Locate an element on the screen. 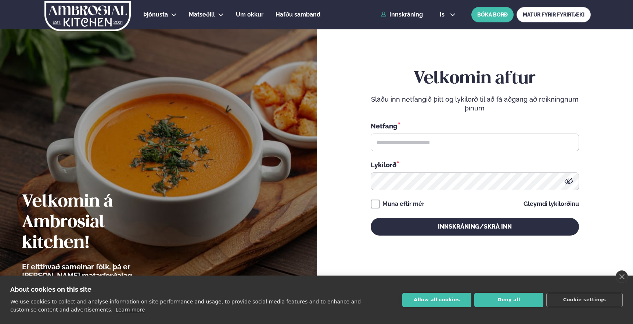 This screenshot has height=324, width=633. a: Hafðu samband is located at coordinates (298, 15).